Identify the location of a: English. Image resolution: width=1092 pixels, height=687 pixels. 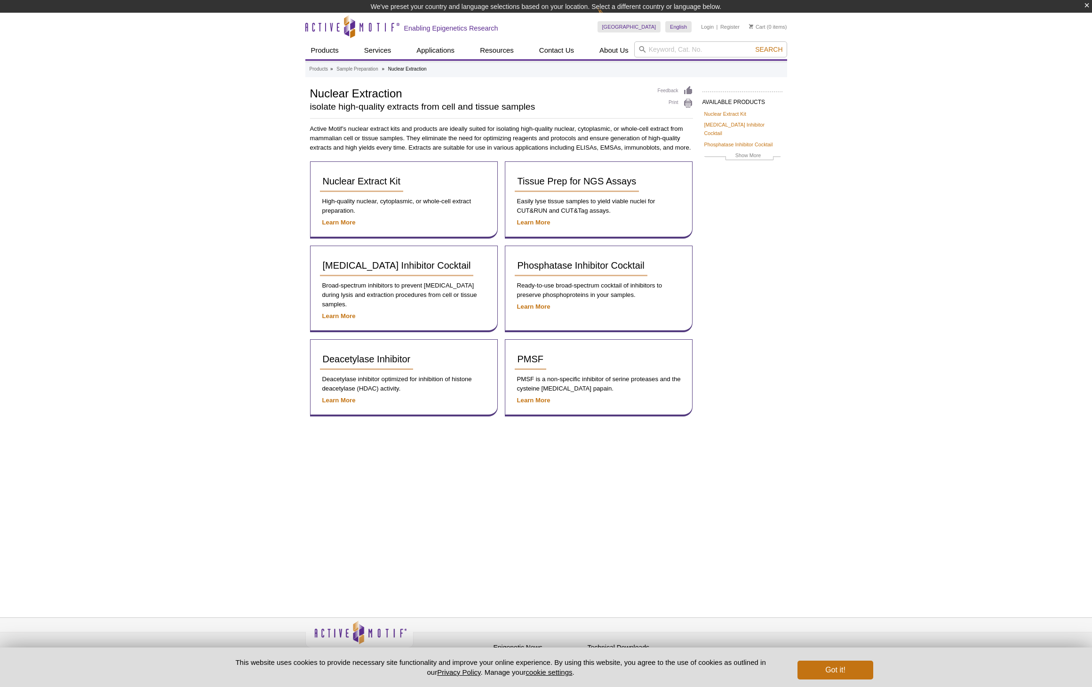
(678, 27).